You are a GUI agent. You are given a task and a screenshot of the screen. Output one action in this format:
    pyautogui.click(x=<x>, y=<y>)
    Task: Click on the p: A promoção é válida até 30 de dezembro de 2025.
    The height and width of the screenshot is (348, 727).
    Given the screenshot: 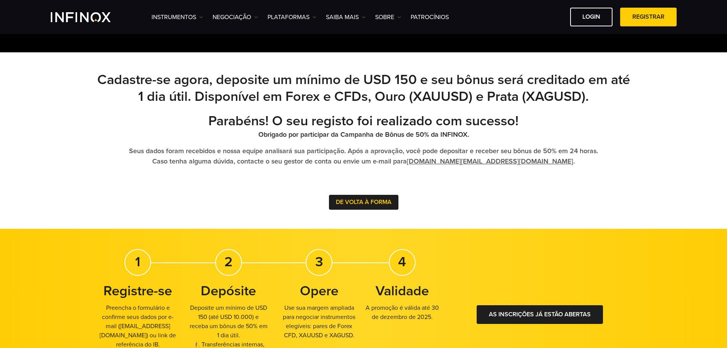 What is the action you would take?
    pyautogui.click(x=402, y=312)
    